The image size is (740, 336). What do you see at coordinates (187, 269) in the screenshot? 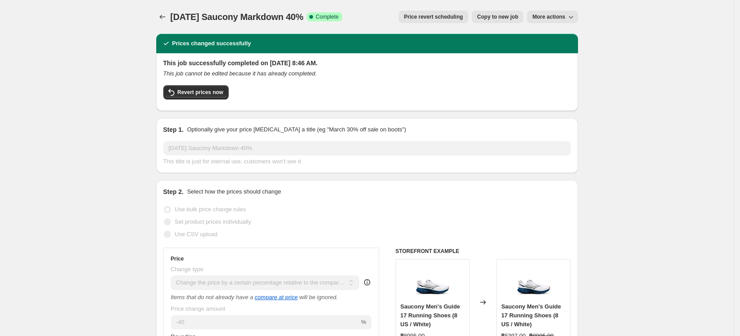
I see `span: Change type` at bounding box center [187, 269].